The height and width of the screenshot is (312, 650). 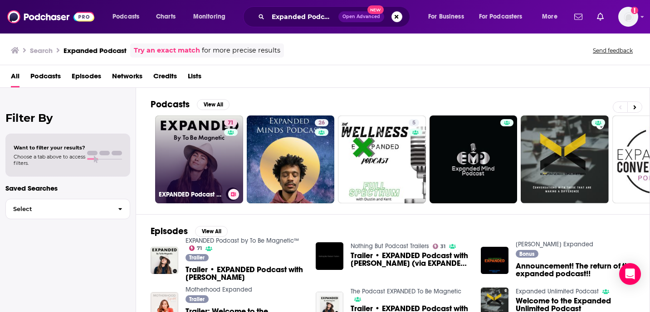 I want to click on h2: Episodes, so click(x=169, y=231).